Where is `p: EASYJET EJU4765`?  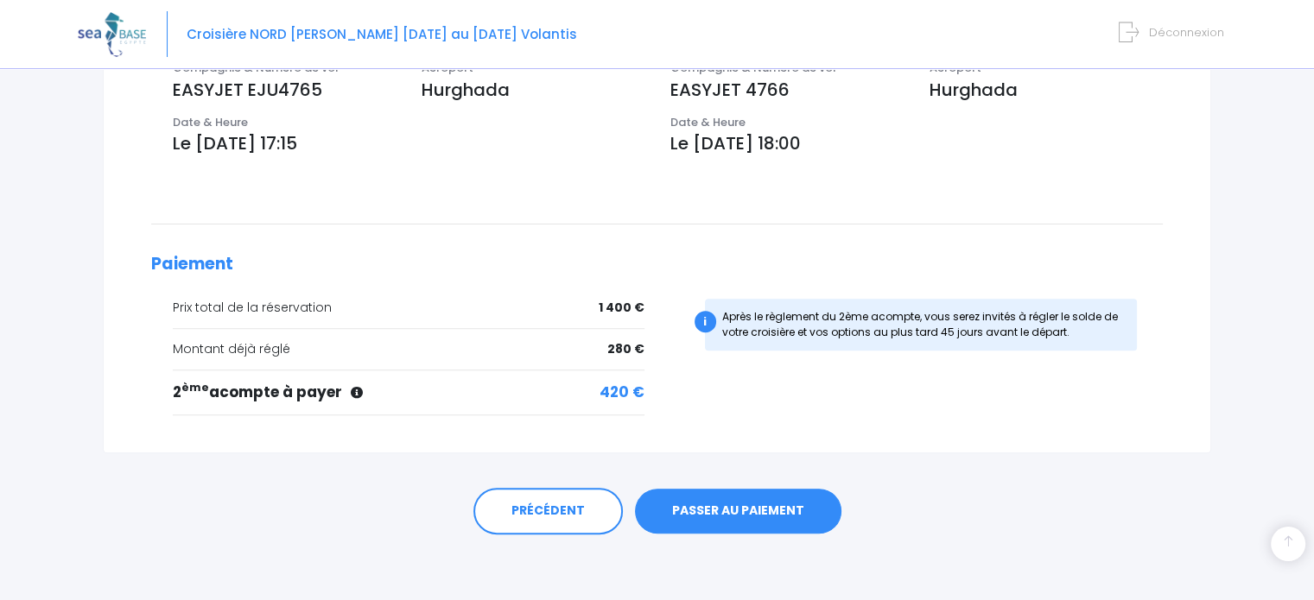
p: EASYJET EJU4765 is located at coordinates (284, 90).